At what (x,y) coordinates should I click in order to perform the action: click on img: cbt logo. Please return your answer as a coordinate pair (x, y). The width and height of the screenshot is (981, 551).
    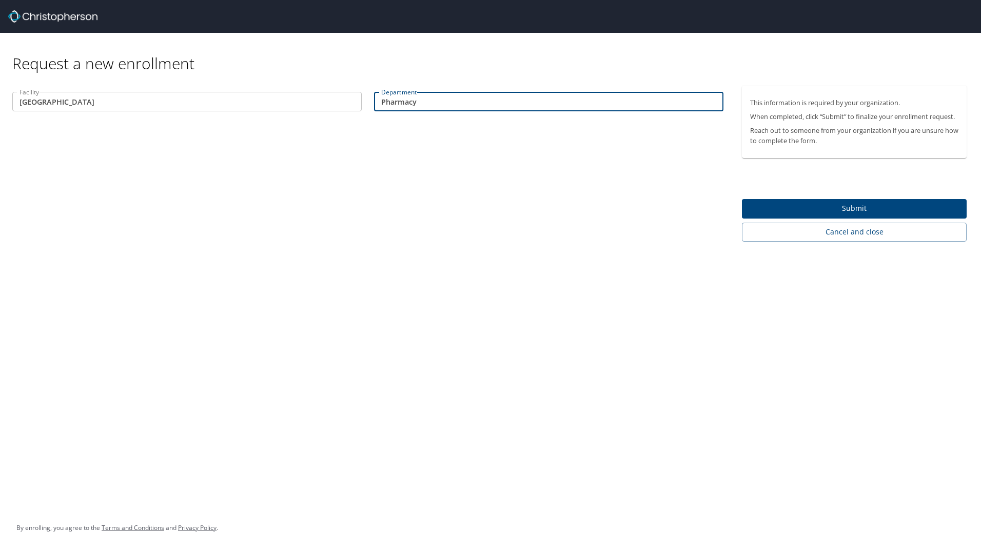
    Looking at the image, I should click on (53, 16).